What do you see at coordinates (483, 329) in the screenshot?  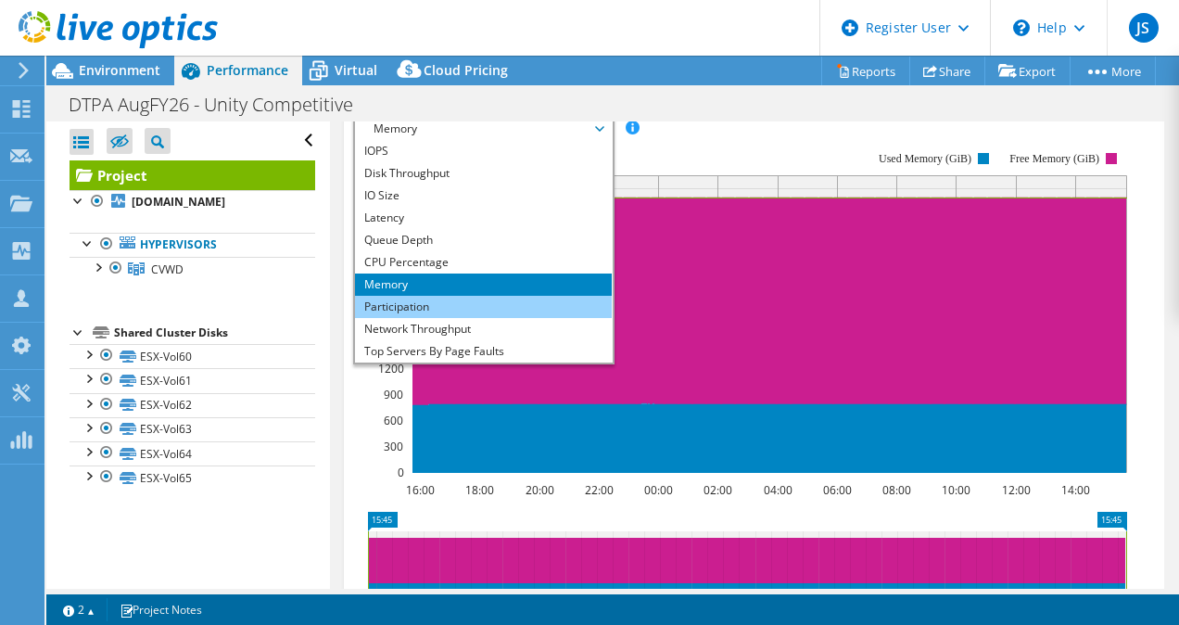 I see `li: Network Throughput` at bounding box center [483, 329].